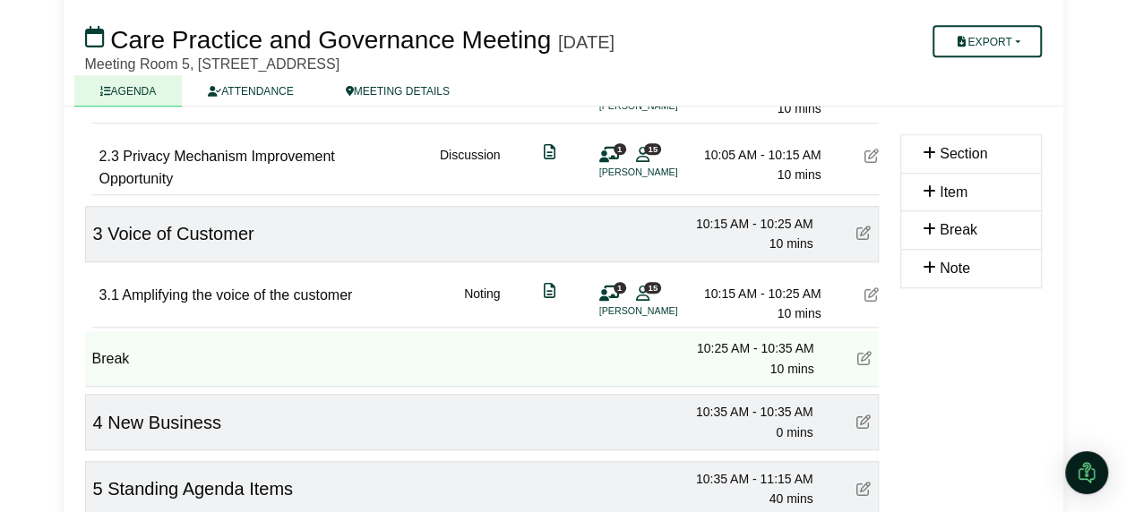 The height and width of the screenshot is (512, 1126). What do you see at coordinates (953, 192) in the screenshot?
I see `span: Item` at bounding box center [953, 192].